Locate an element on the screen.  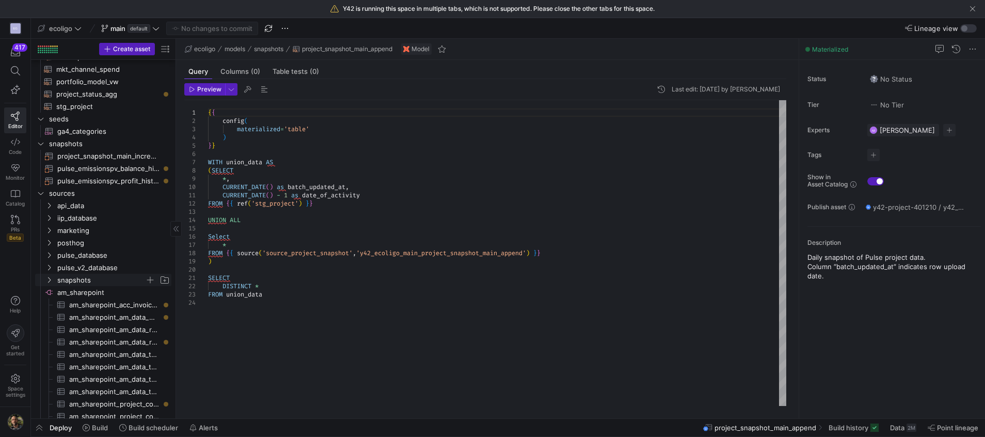
div: 6 is located at coordinates (190, 154).